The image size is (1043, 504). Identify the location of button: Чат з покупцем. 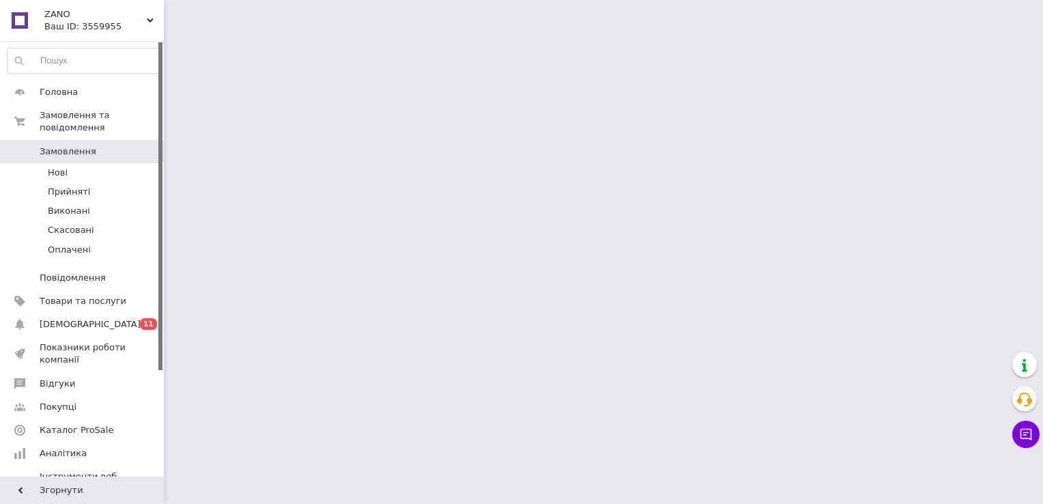
(1026, 434).